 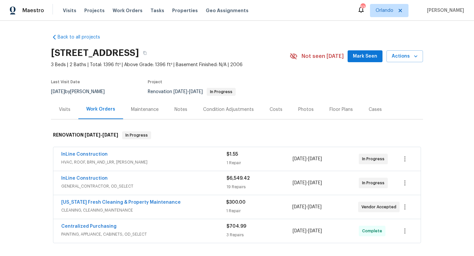 What do you see at coordinates (384, 11) in the screenshot?
I see `span: Orlando` at bounding box center [384, 11].